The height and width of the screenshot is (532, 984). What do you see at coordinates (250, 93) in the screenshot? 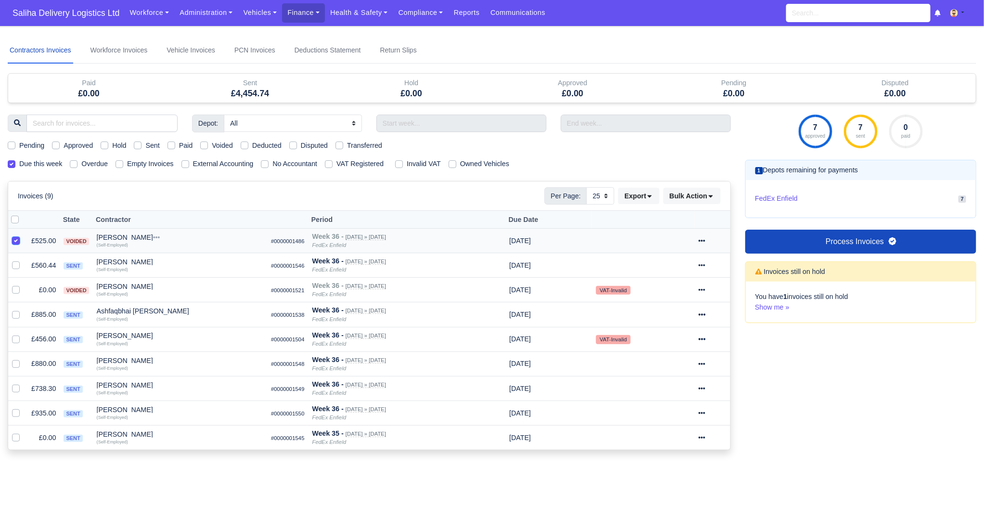
I see `h5: £4,454.74` at bounding box center [250, 93].